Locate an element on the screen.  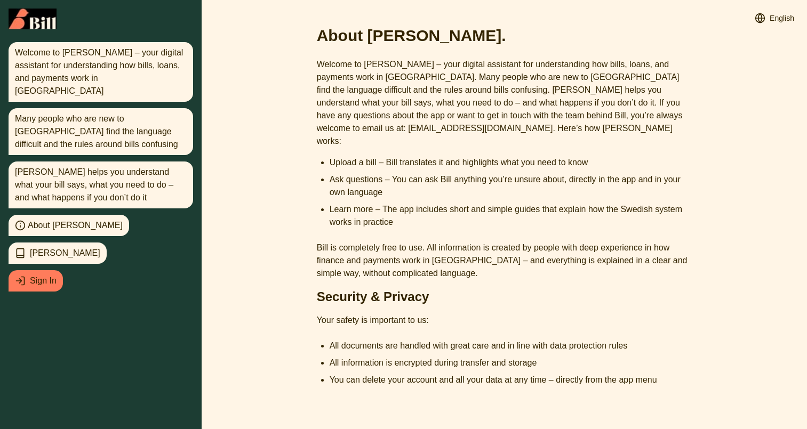
p: Bill is completely free to use. All information is created by people with deep experience in how ... is located at coordinates (505, 261).